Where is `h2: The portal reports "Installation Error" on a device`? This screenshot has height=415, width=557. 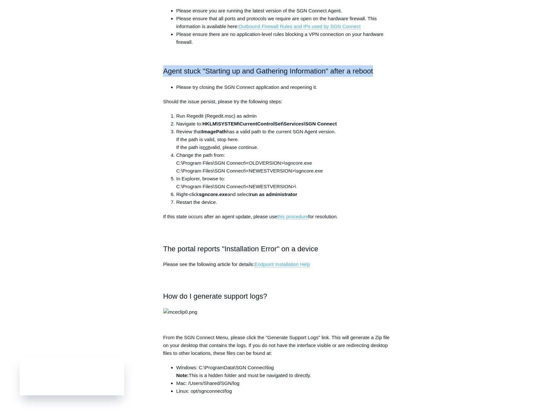 h2: The portal reports "Installation Error" on a device is located at coordinates (278, 249).